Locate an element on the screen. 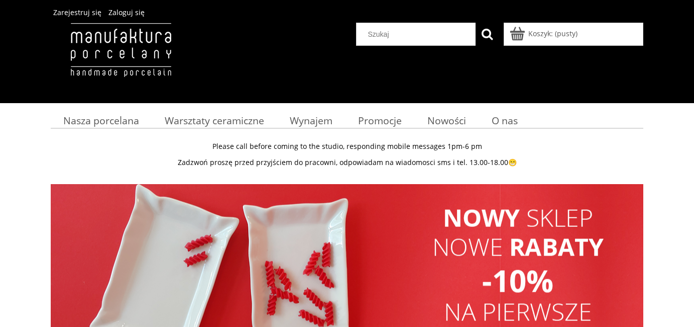 Image resolution: width=694 pixels, height=327 pixels. span: Promocje is located at coordinates (380, 120).